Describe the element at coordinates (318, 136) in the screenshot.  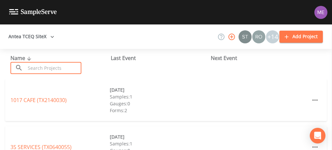
I see `div: Open Intercom Messenger` at that location.